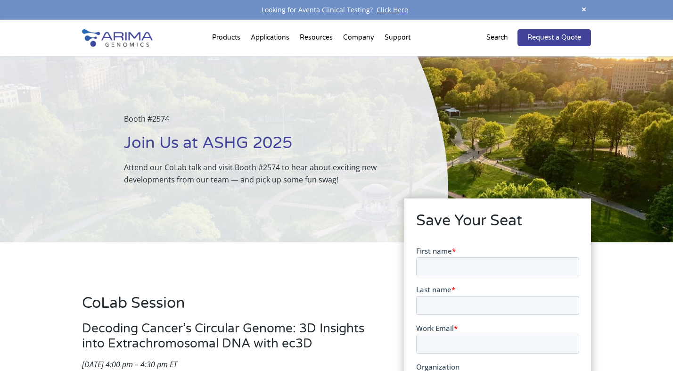 This screenshot has width=673, height=371. Describe the element at coordinates (78, 174) in the screenshot. I see `span: I'd like to schedule a meeting at the booth` at that location.